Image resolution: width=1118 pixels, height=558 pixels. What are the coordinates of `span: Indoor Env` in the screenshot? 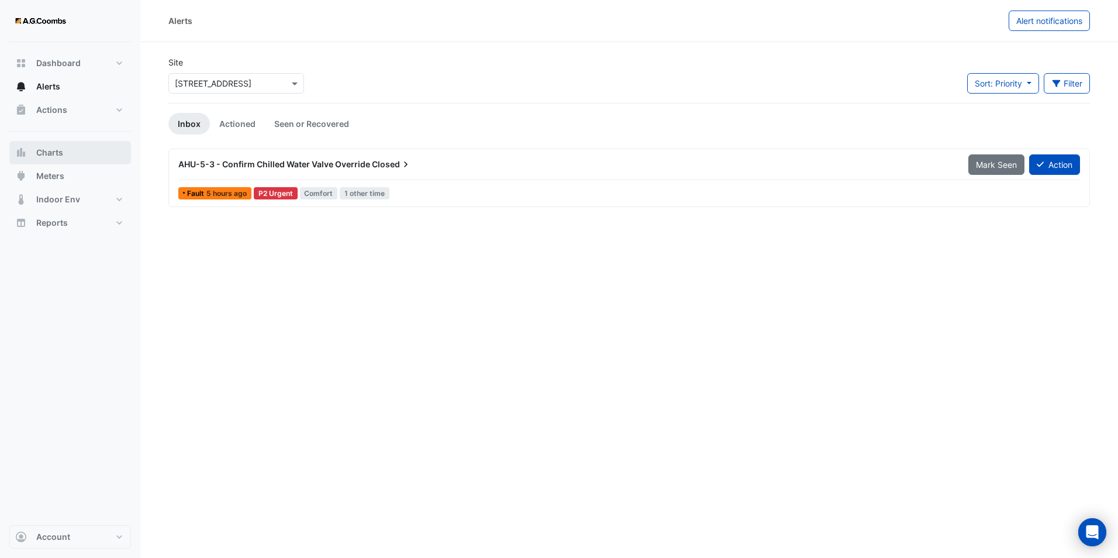 It's located at (58, 199).